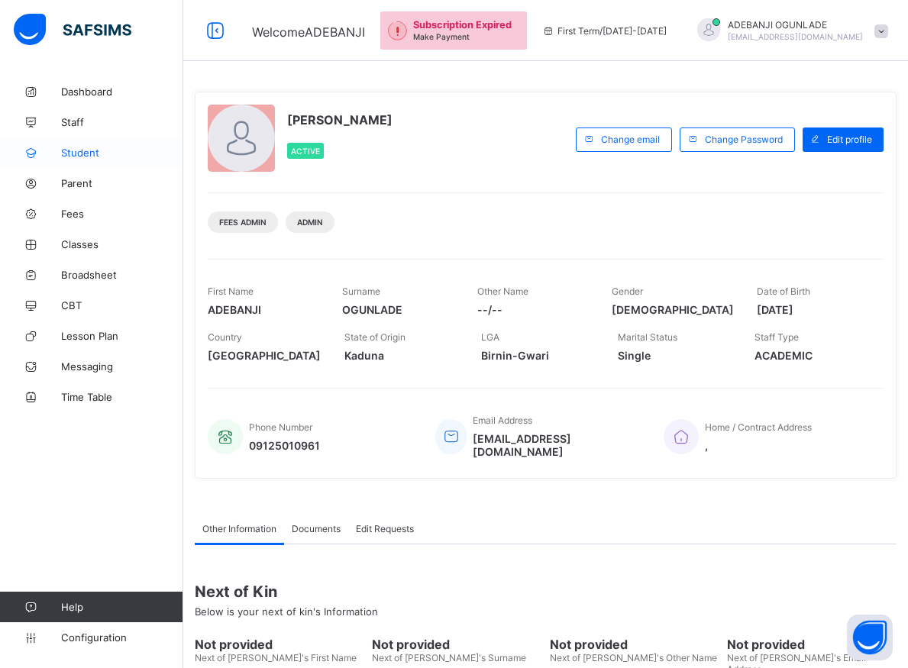 The image size is (908, 668). What do you see at coordinates (309, 32) in the screenshot?
I see `span: Welcome ADEBANJI` at bounding box center [309, 32].